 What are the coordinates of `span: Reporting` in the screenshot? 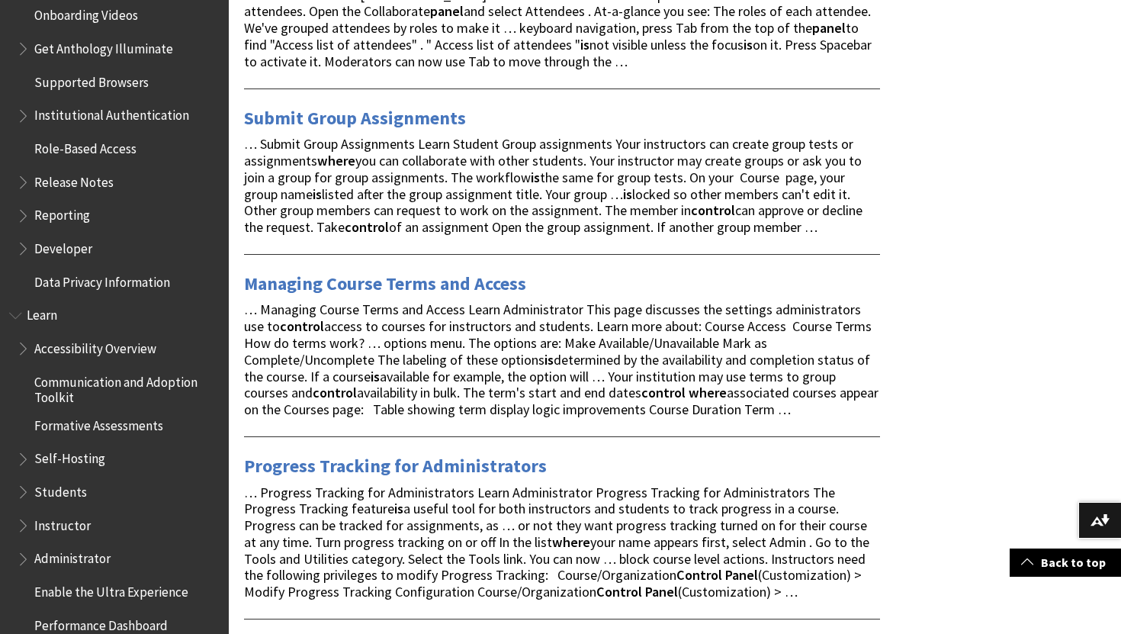 It's located at (62, 213).